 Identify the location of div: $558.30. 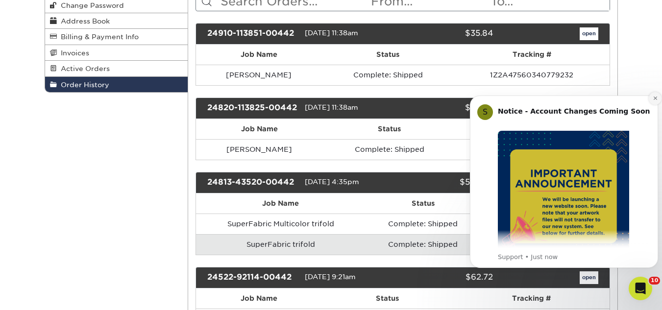
(448, 183).